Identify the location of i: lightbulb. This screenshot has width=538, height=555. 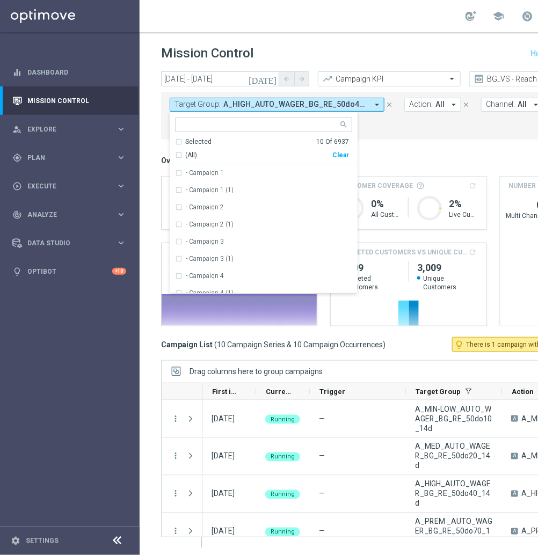
(17, 272).